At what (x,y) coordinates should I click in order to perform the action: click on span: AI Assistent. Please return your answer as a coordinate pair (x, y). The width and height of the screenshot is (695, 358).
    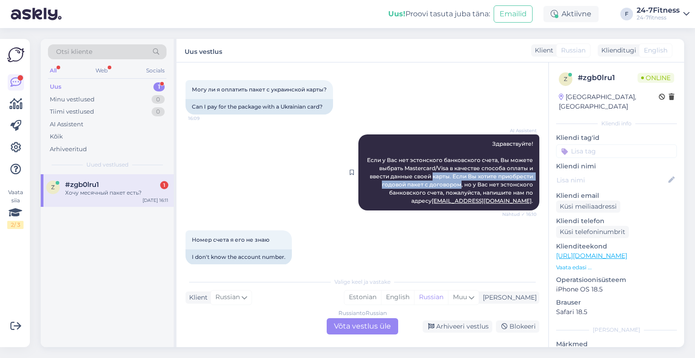
    Looking at the image, I should click on (519, 130).